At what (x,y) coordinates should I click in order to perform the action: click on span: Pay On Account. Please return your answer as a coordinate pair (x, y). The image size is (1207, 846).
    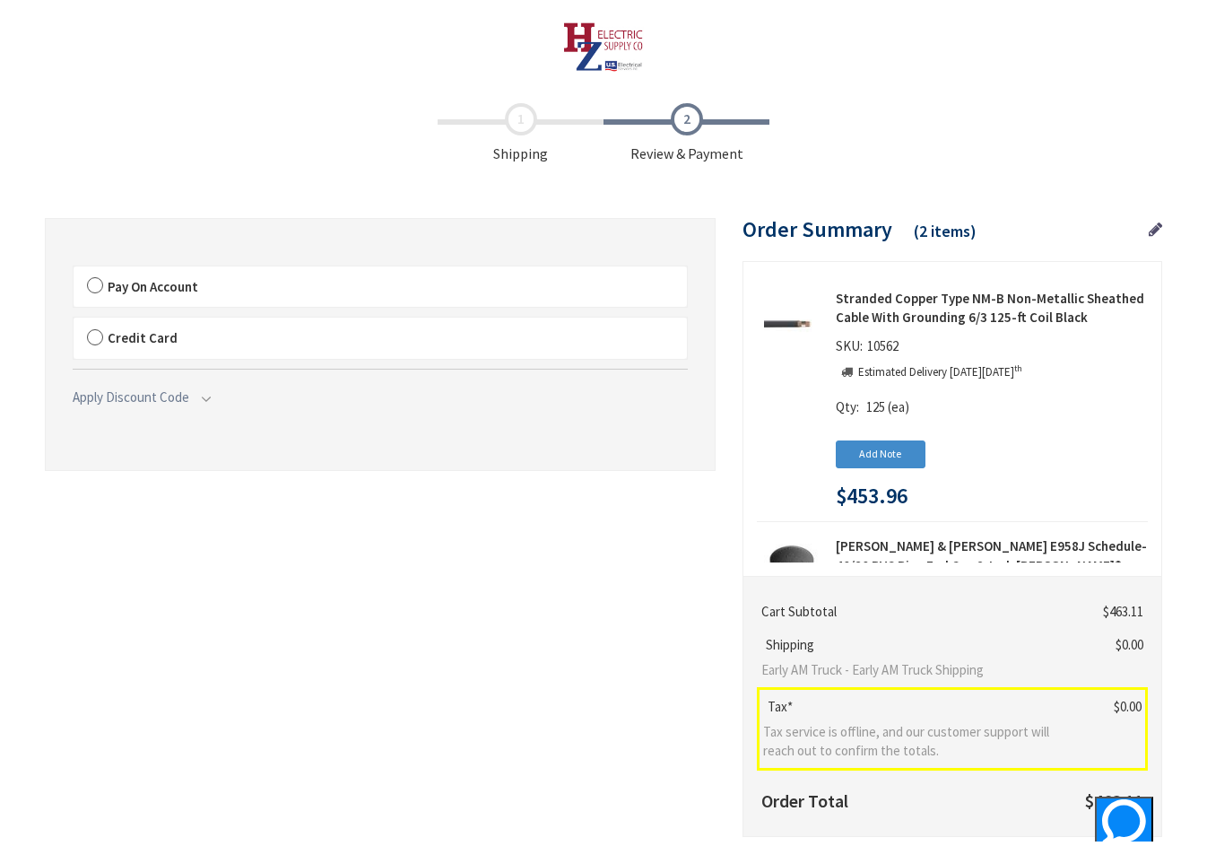
    Looking at the image, I should click on (152, 286).